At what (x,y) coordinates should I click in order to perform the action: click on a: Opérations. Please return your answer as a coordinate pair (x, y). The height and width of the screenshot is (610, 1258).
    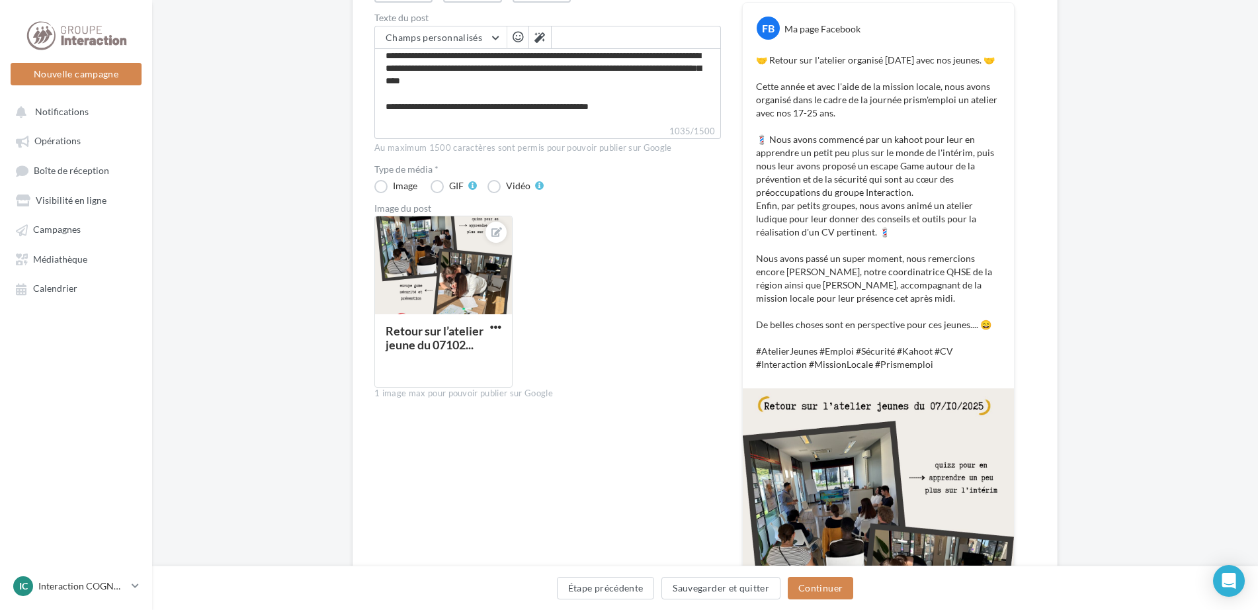
    Looking at the image, I should click on (76, 140).